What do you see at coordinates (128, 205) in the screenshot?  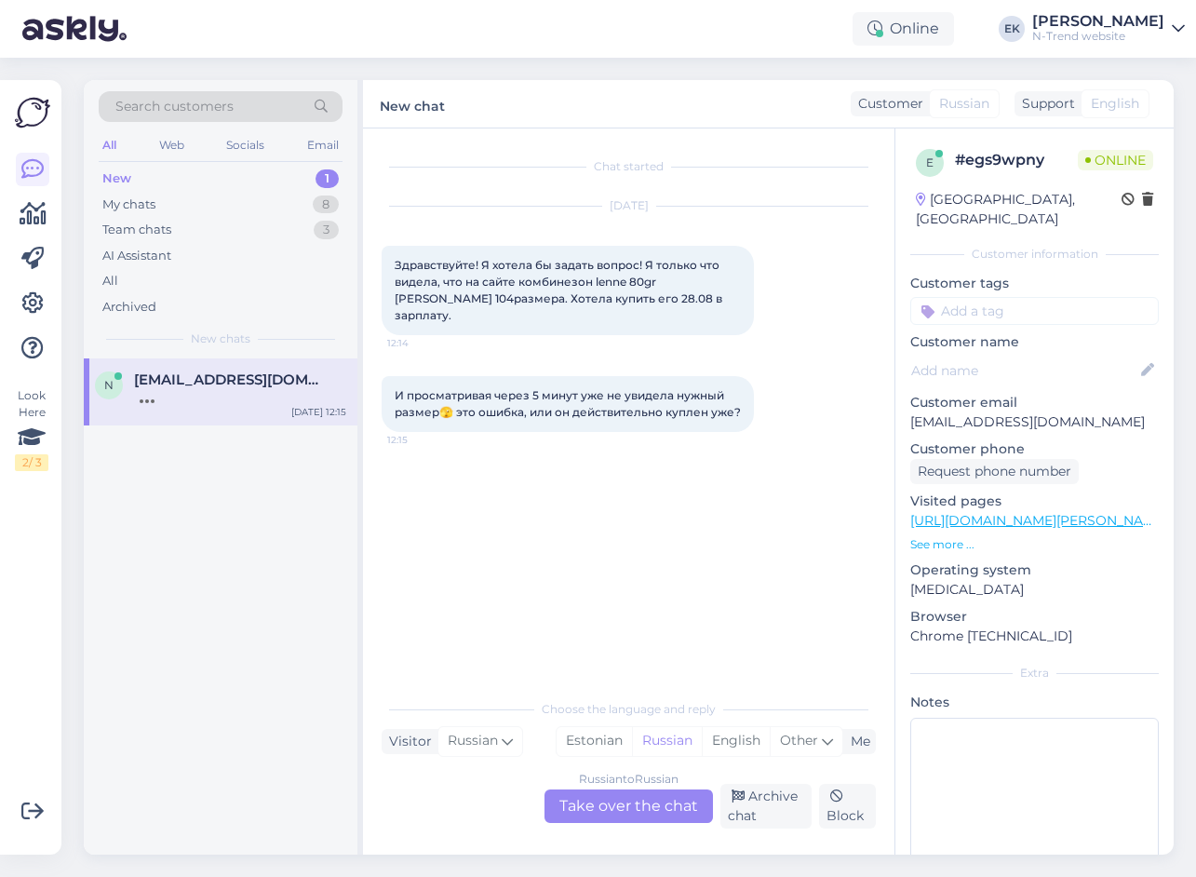 I see `div: My chats` at bounding box center [128, 205].